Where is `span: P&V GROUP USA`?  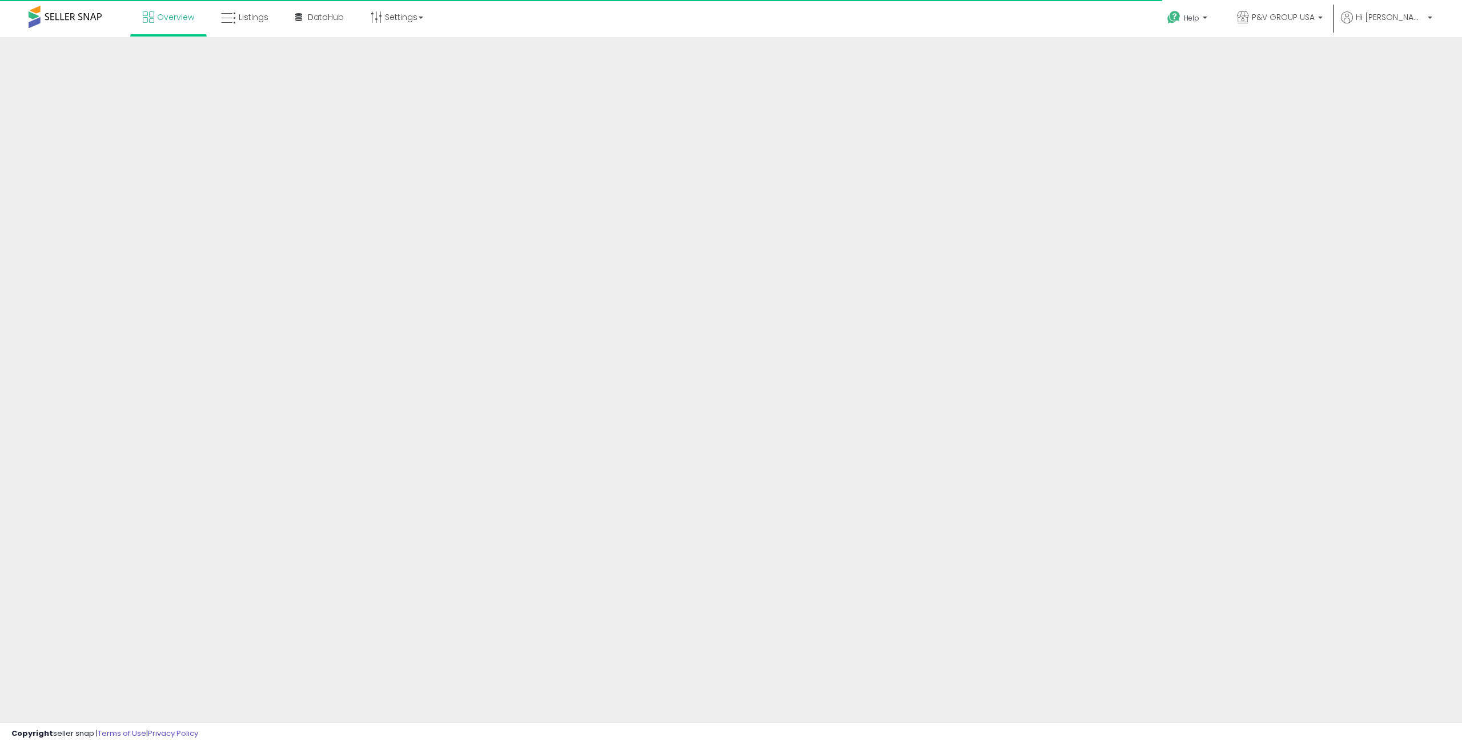
span: P&V GROUP USA is located at coordinates (1283, 17).